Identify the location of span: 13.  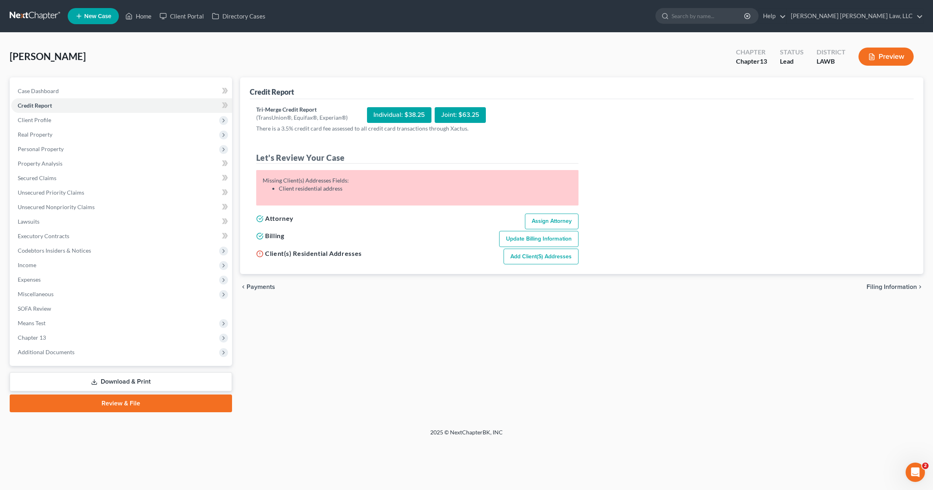
(763, 61).